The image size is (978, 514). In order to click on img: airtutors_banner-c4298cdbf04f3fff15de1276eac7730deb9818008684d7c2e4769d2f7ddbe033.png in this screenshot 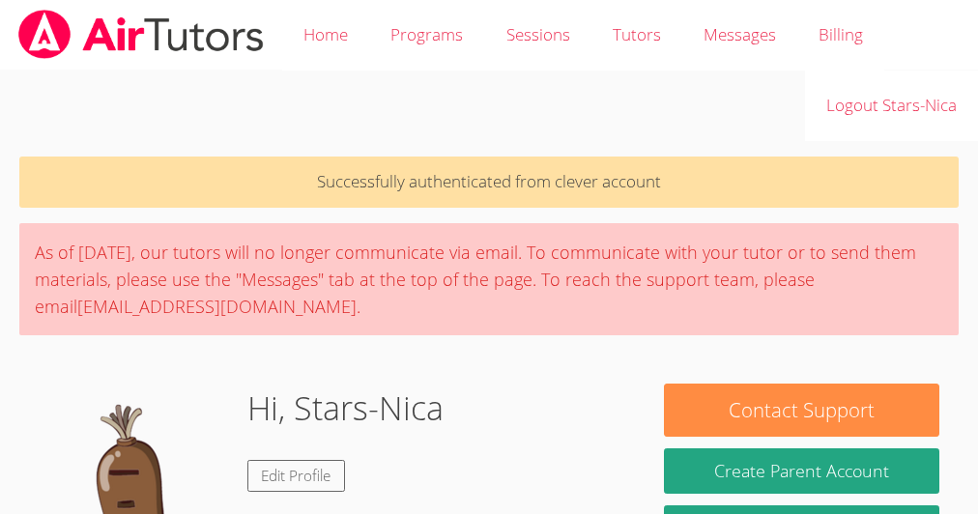, I will do `click(141, 34)`.